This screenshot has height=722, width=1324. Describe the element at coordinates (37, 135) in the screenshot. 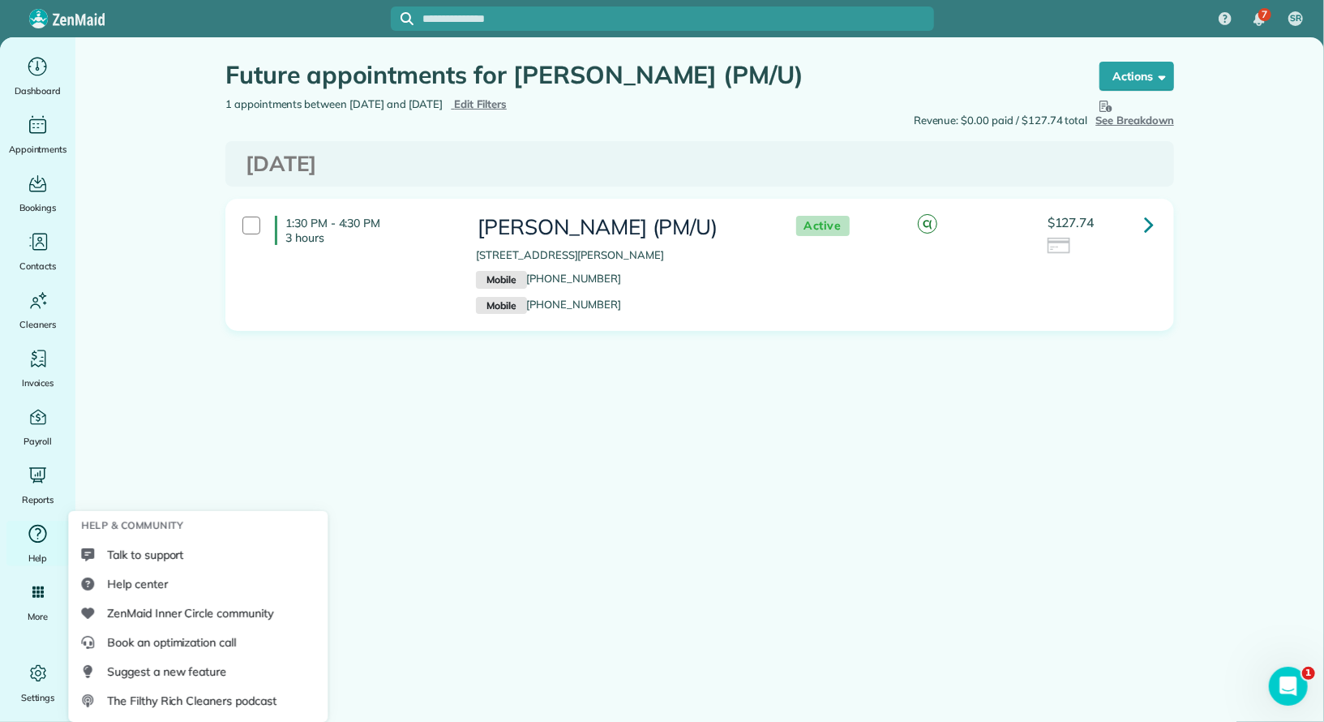

I see `a: Appointments` at that location.